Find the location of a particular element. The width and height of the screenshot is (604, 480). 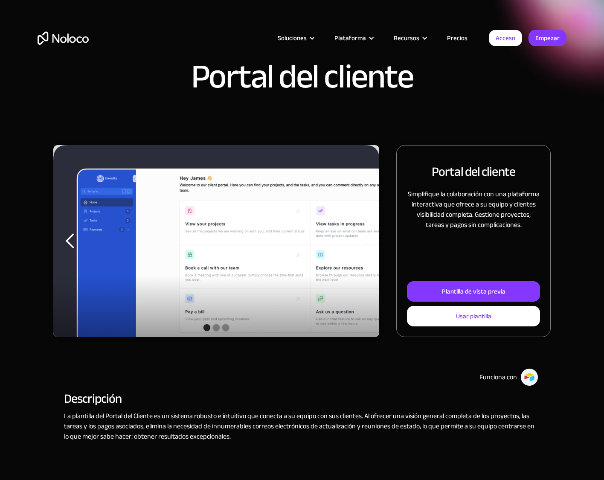

div: siguiente diapositiva is located at coordinates (362, 241).